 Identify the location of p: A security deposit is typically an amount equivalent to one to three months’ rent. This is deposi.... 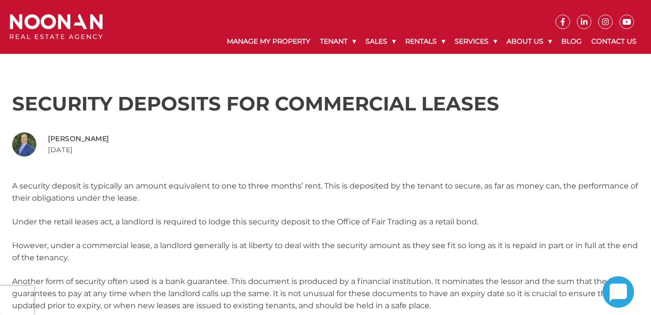
(325, 192).